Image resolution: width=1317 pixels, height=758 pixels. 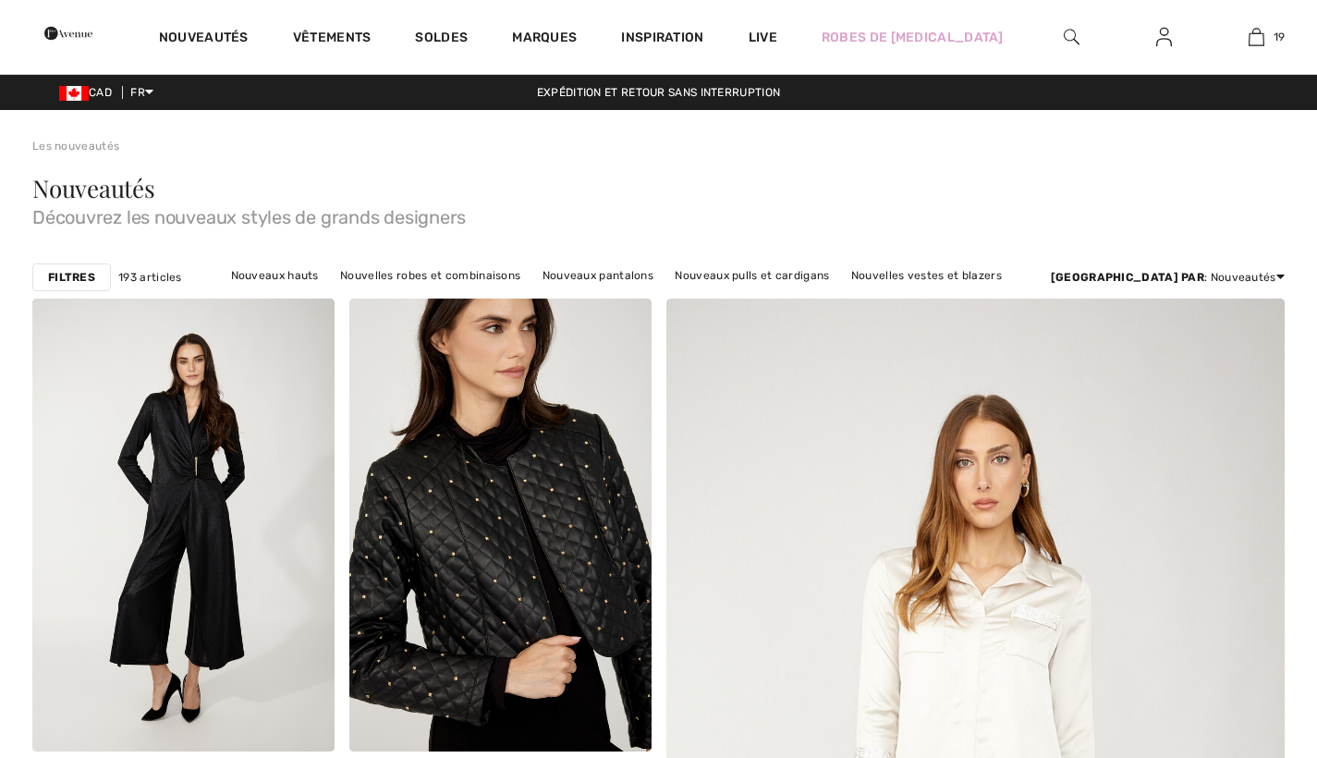 I want to click on span: 19, so click(x=1279, y=37).